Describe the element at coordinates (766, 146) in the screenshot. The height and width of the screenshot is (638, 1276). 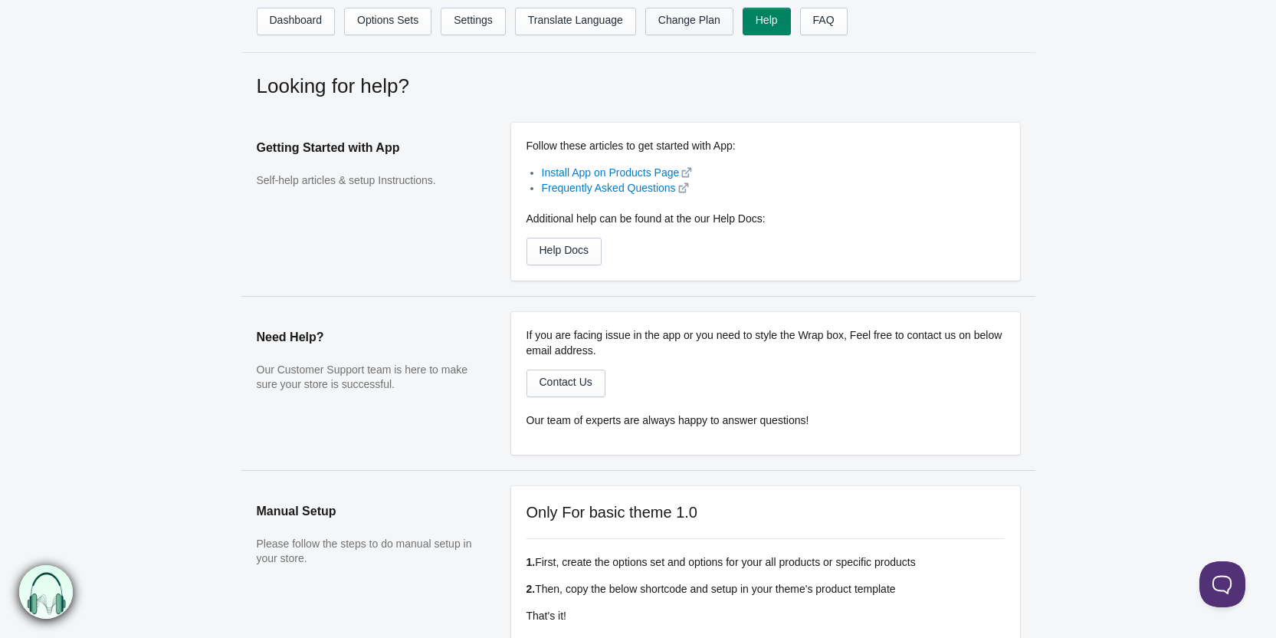
I see `p: Follow these articles to get started with App:` at that location.